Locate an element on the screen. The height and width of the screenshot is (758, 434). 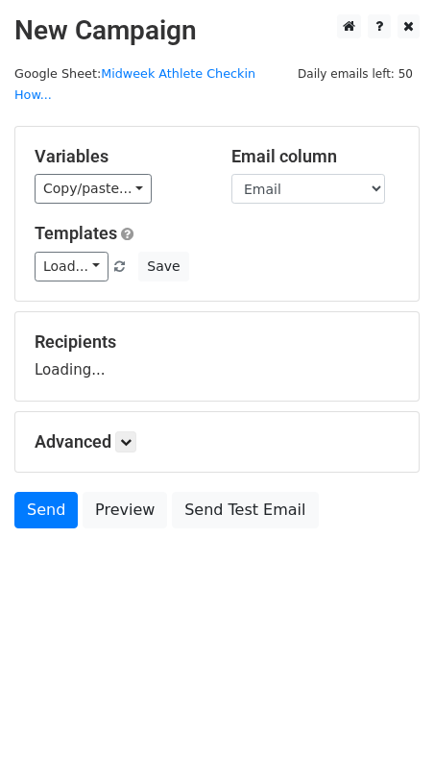
a: Load... is located at coordinates (71, 266).